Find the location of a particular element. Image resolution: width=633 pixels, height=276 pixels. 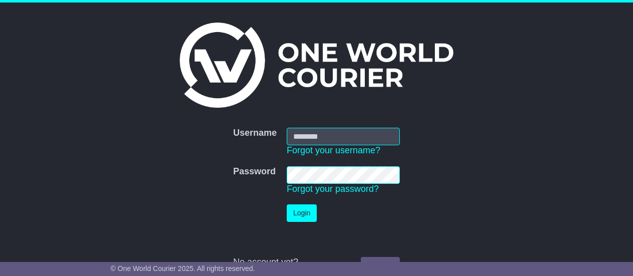

button: Login is located at coordinates (302, 213).